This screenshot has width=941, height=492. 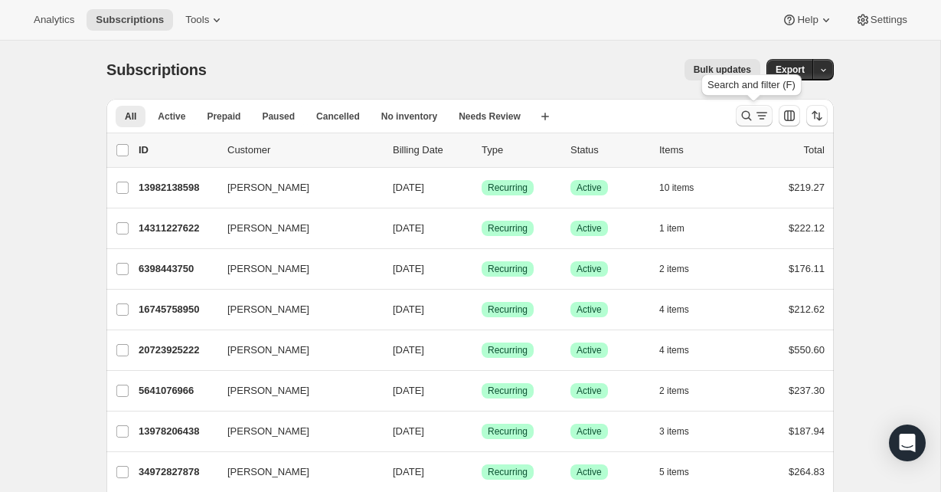 I want to click on button: Subscriptions, so click(x=129, y=20).